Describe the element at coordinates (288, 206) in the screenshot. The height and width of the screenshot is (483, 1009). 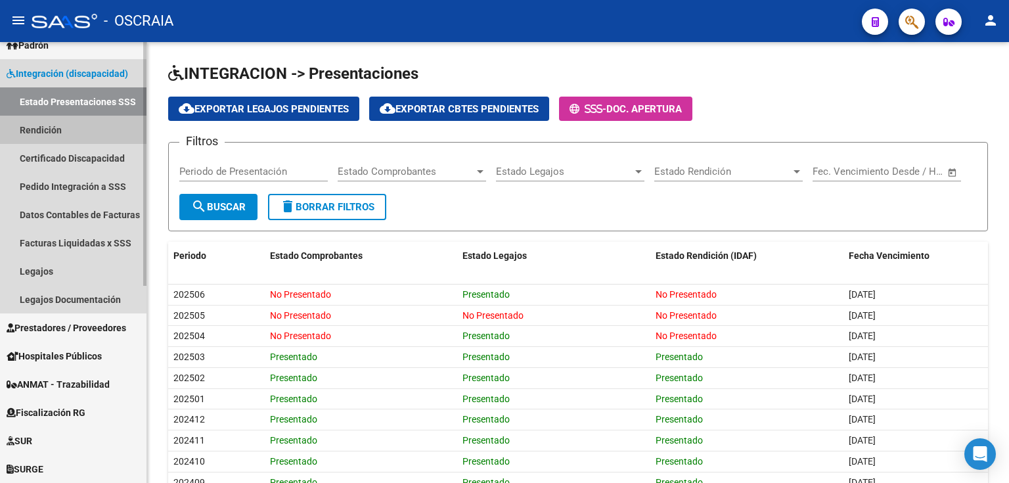
I see `mat-icon: delete` at that location.